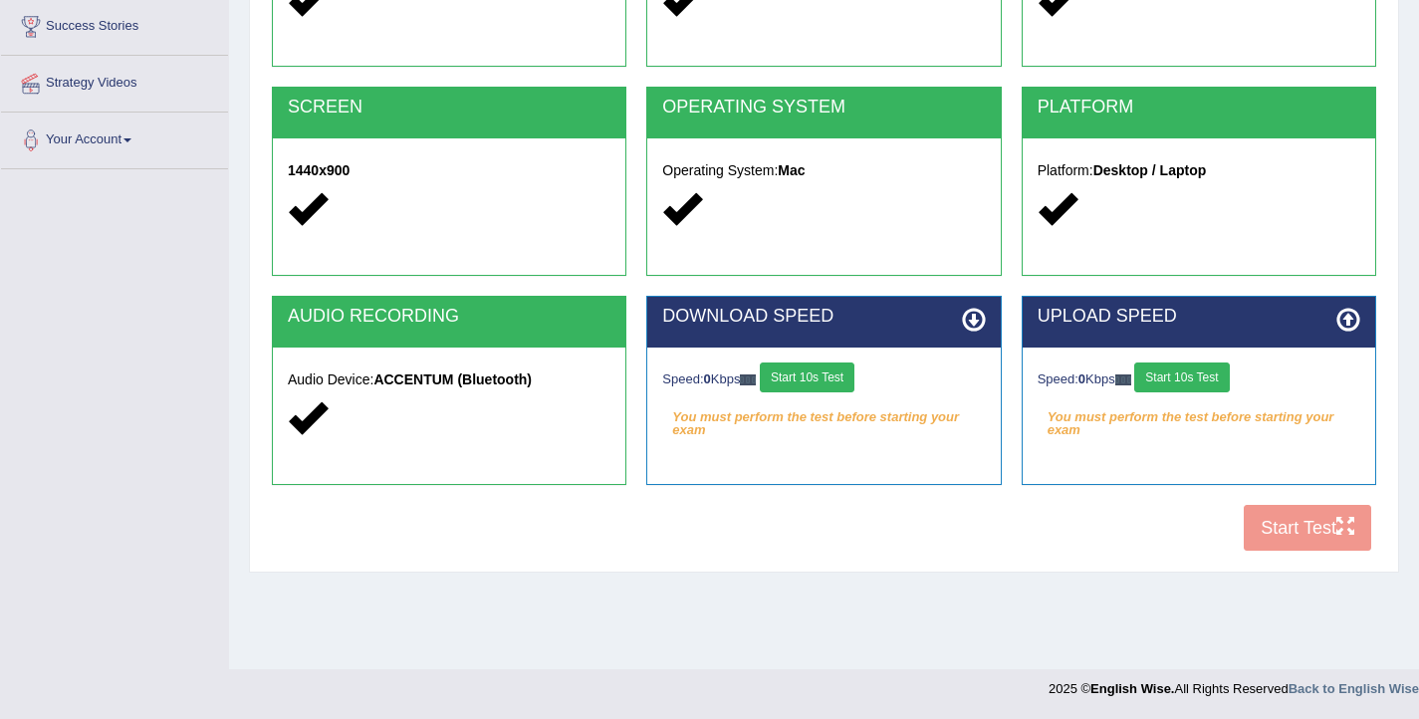  What do you see at coordinates (1199, 317) in the screenshot?
I see `h2: UPLOAD SPEED` at bounding box center [1199, 317].